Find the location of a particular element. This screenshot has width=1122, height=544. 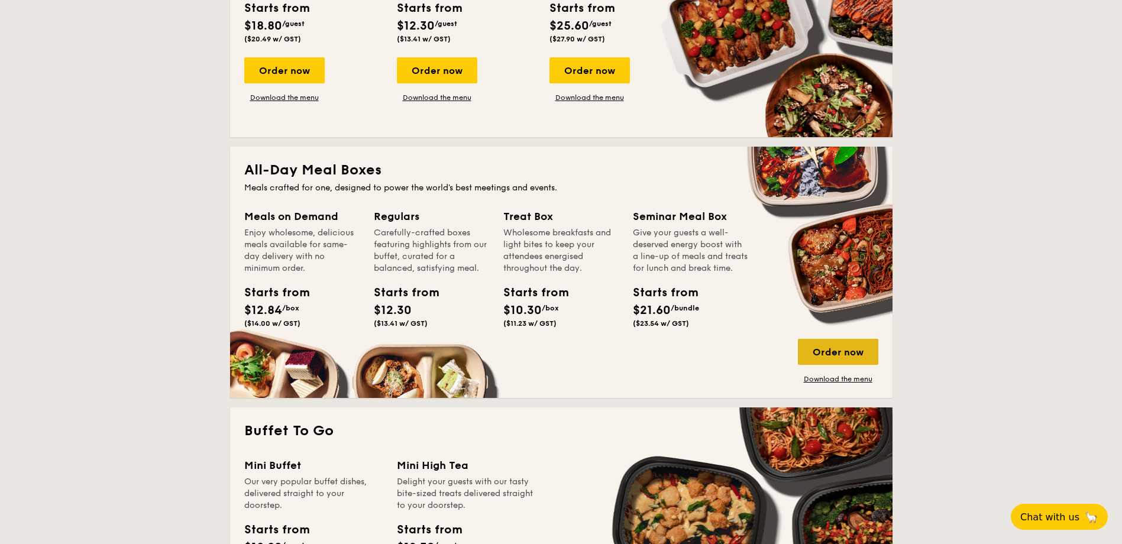

div: Regulars is located at coordinates (431, 216).